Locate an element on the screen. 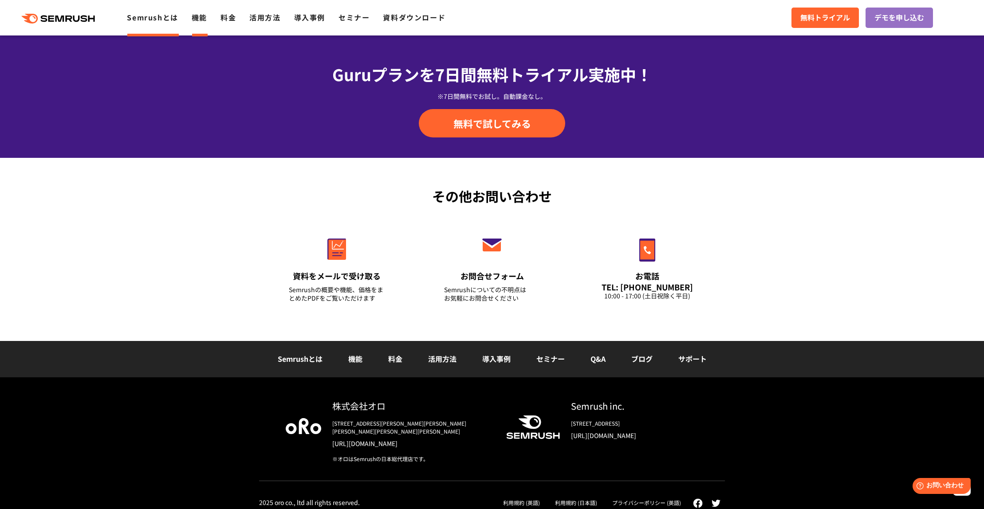 The image size is (984, 509). div: Semrush inc. is located at coordinates (635, 406).